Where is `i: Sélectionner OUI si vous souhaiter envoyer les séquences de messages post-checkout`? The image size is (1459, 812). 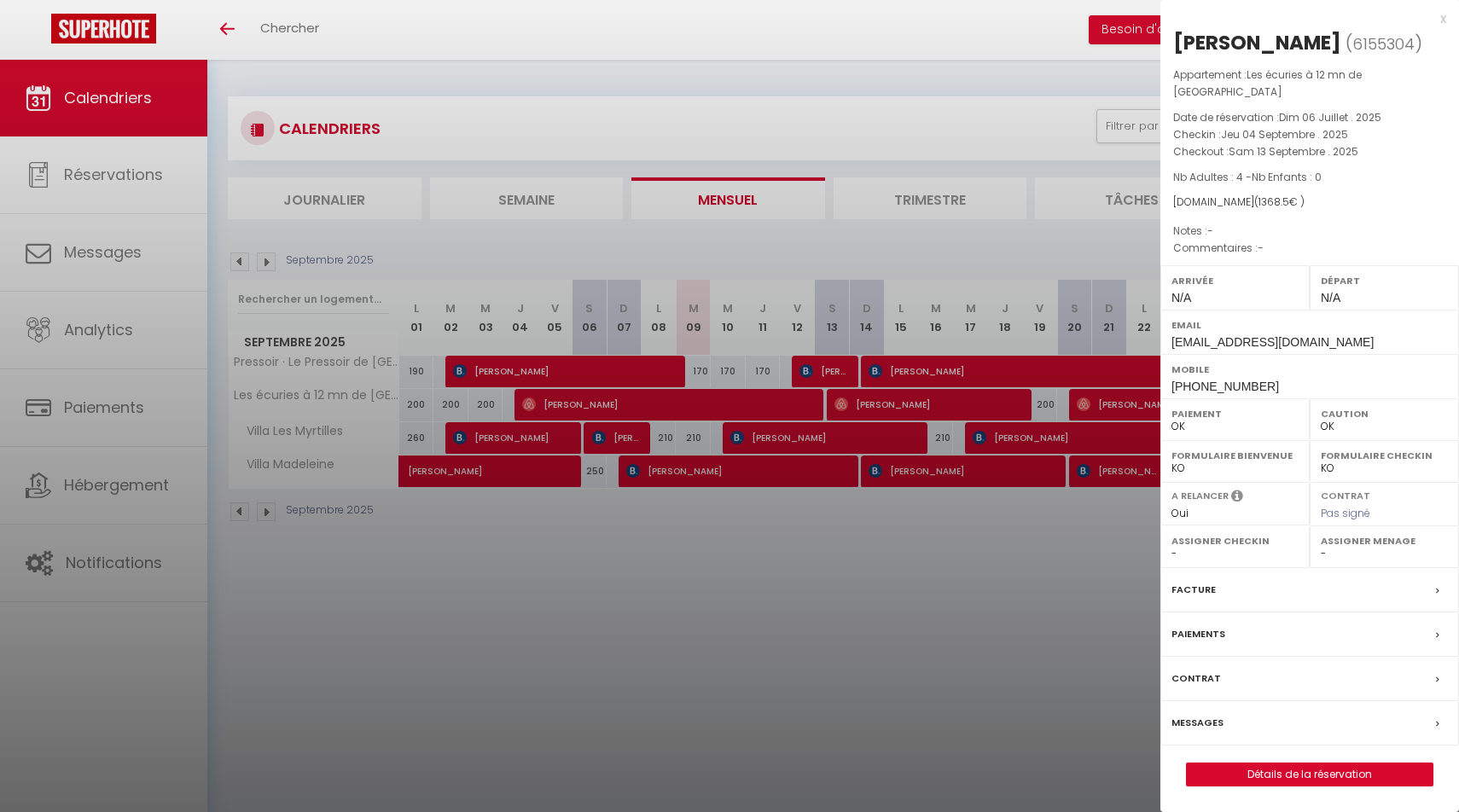
i: Sélectionner OUI si vous souhaiter envoyer les séquences de messages post-checkout is located at coordinates (1237, 498).